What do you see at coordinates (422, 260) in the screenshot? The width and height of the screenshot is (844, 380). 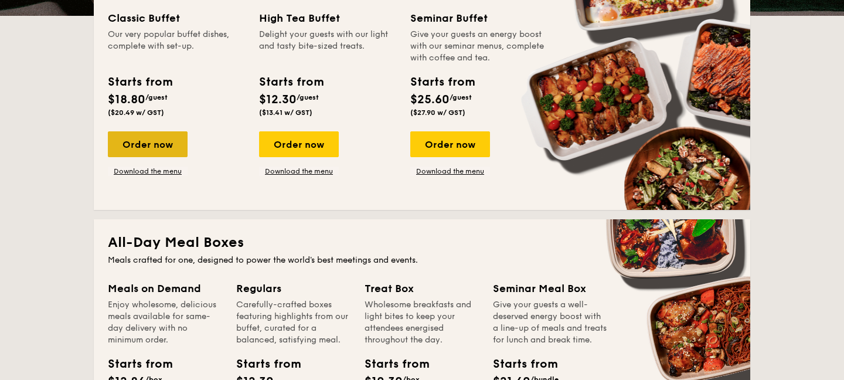 I see `div: Meals crafted for one, designed to power the world's best meetings and events.` at bounding box center [422, 260].